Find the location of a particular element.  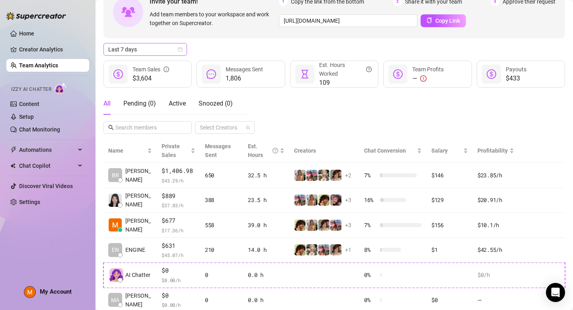

a: Content is located at coordinates (29, 104).